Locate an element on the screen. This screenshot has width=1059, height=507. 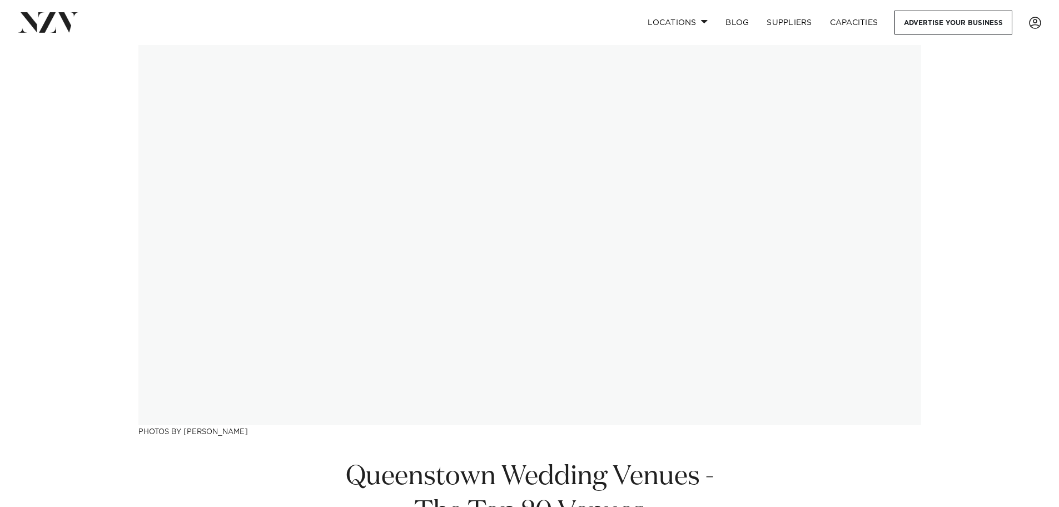
a: Locations is located at coordinates (678, 22).